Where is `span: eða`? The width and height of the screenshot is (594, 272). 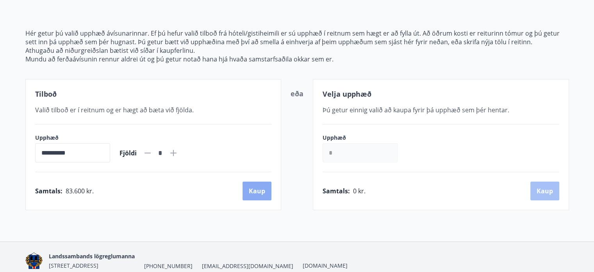 span: eða is located at coordinates (297, 93).